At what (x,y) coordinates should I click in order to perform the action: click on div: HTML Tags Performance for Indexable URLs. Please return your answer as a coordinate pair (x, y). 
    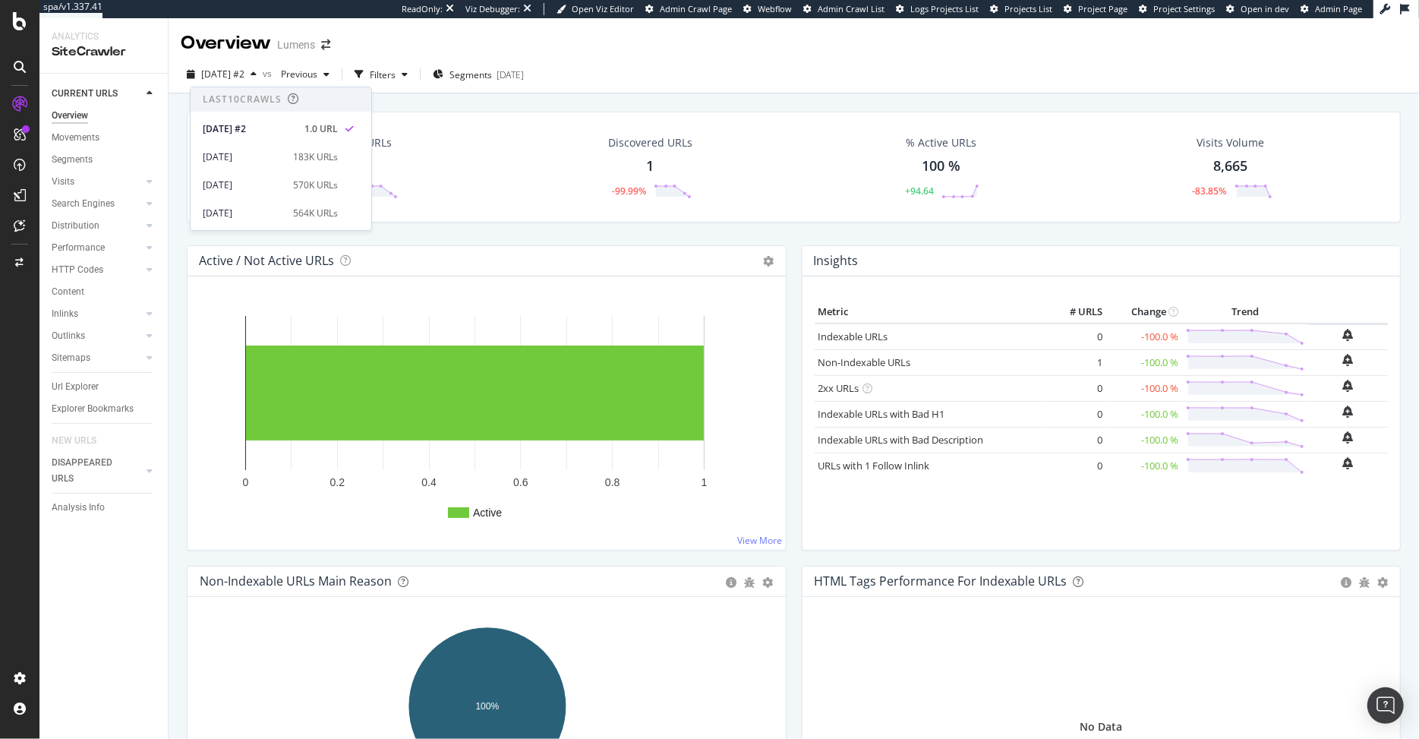
    Looking at the image, I should click on (941, 581).